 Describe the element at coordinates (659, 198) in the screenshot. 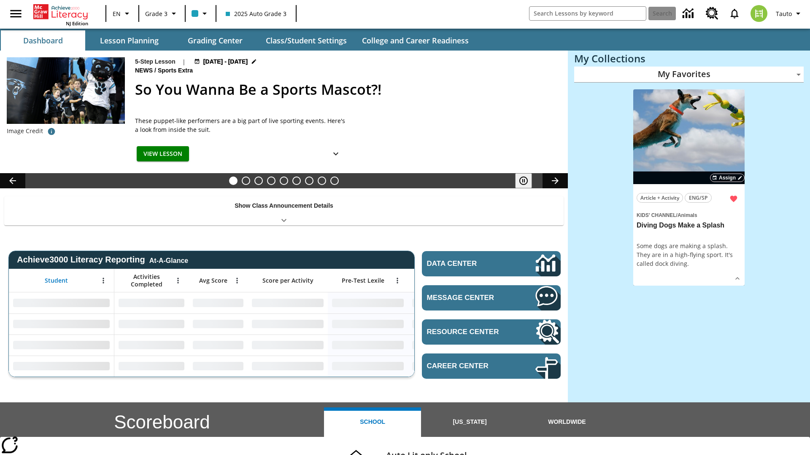

I see `button: Article + Activity` at that location.